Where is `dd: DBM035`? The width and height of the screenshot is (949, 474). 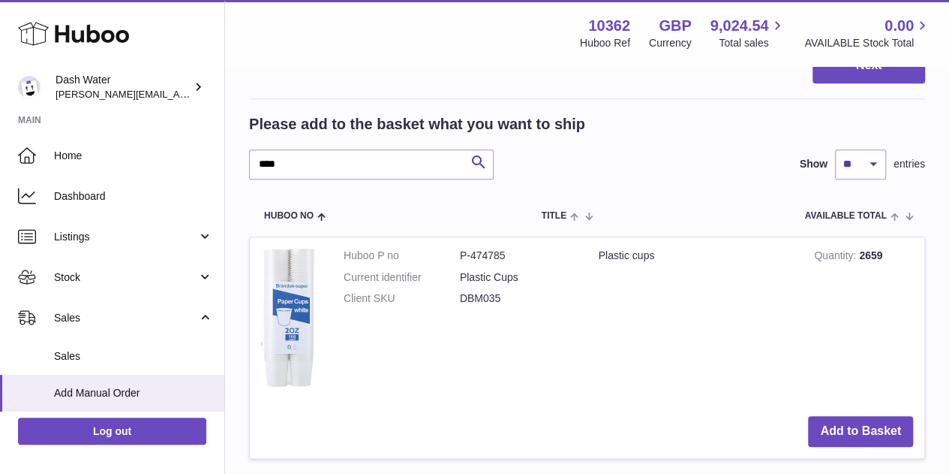 dd: DBM035 is located at coordinates (518, 298).